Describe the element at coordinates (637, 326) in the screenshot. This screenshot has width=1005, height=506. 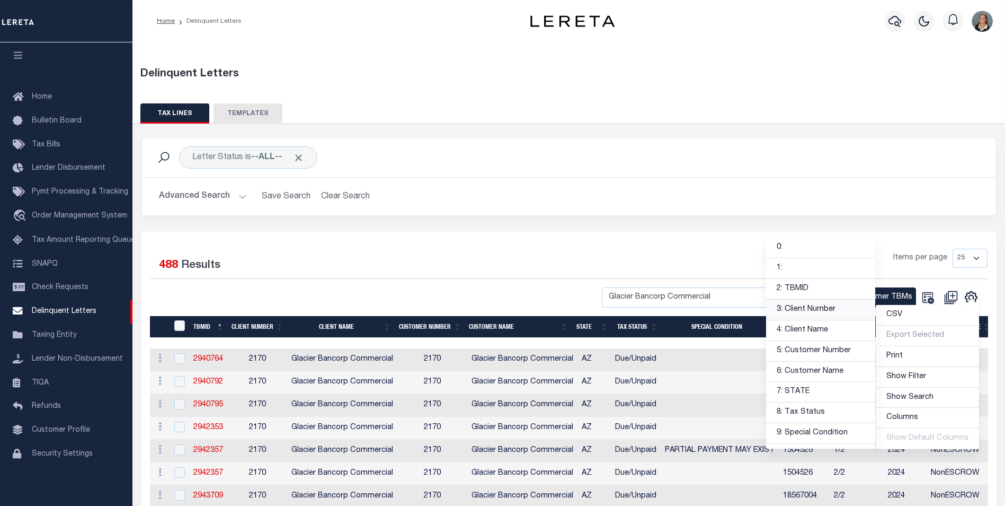
I see `th: Tax Status: activate to sort column ascending` at that location.